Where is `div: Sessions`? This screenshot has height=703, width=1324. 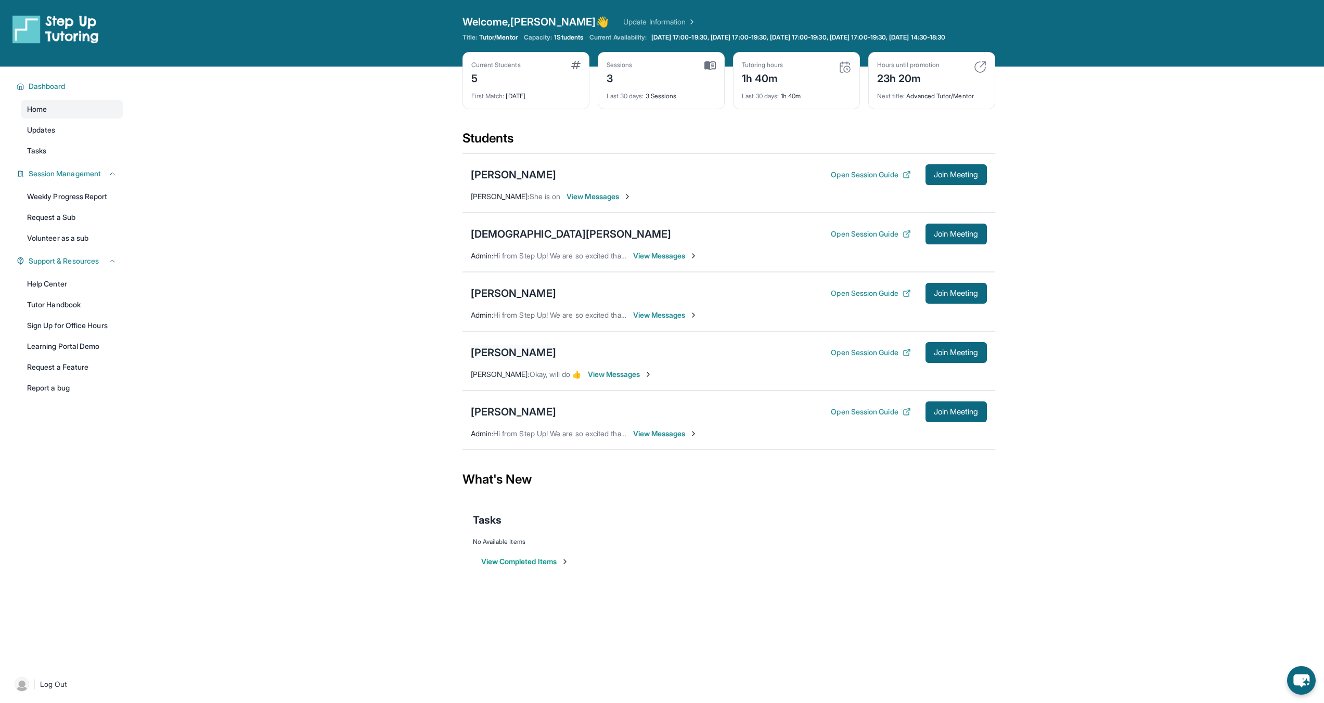
div: Sessions is located at coordinates (619, 65).